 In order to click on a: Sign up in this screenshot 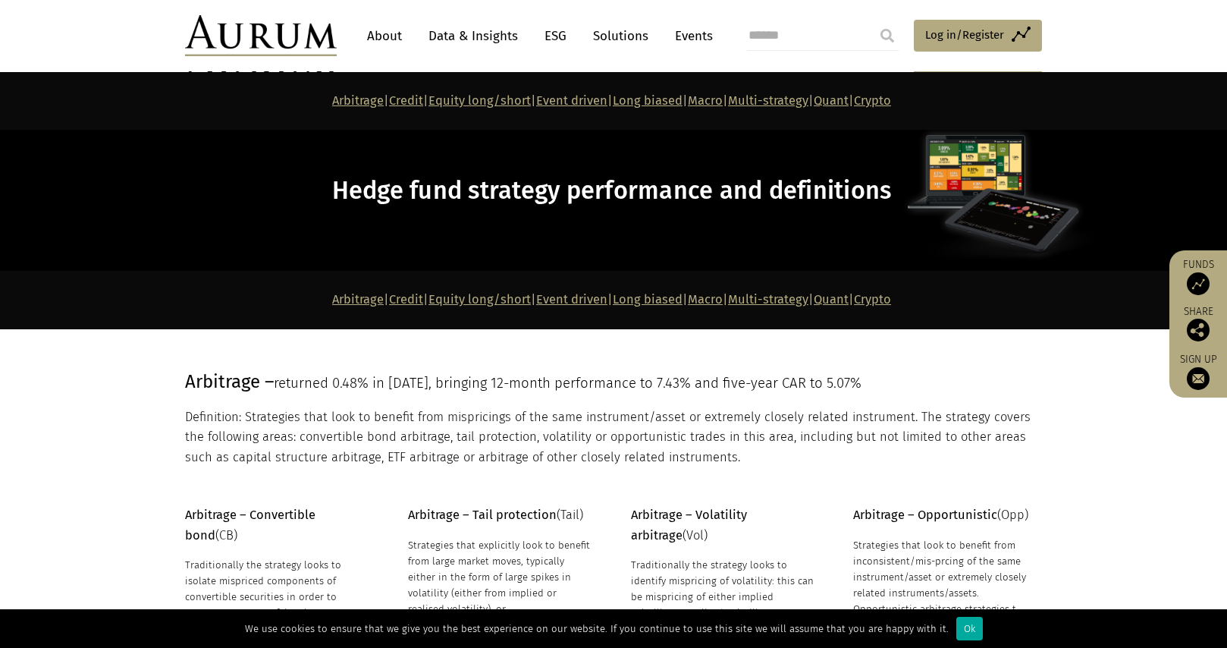, I will do `click(1198, 371)`.